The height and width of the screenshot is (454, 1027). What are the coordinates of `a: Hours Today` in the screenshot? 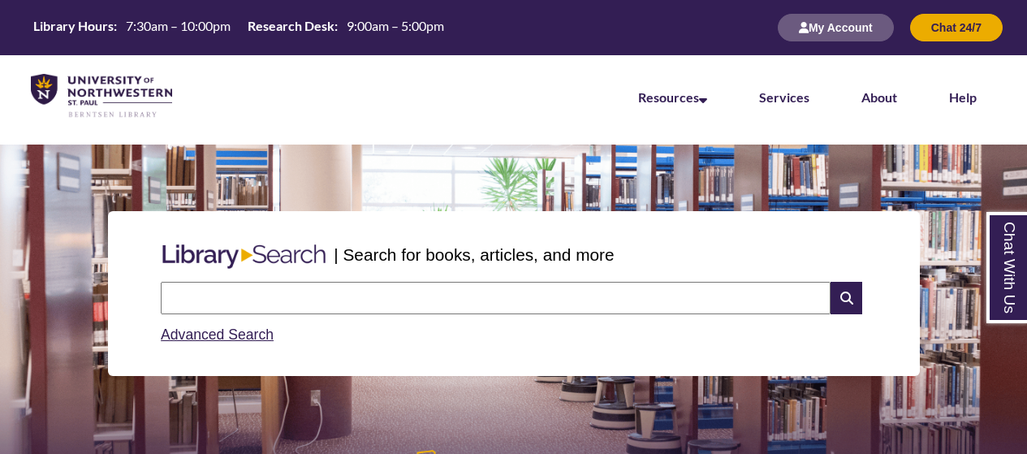 It's located at (239, 28).